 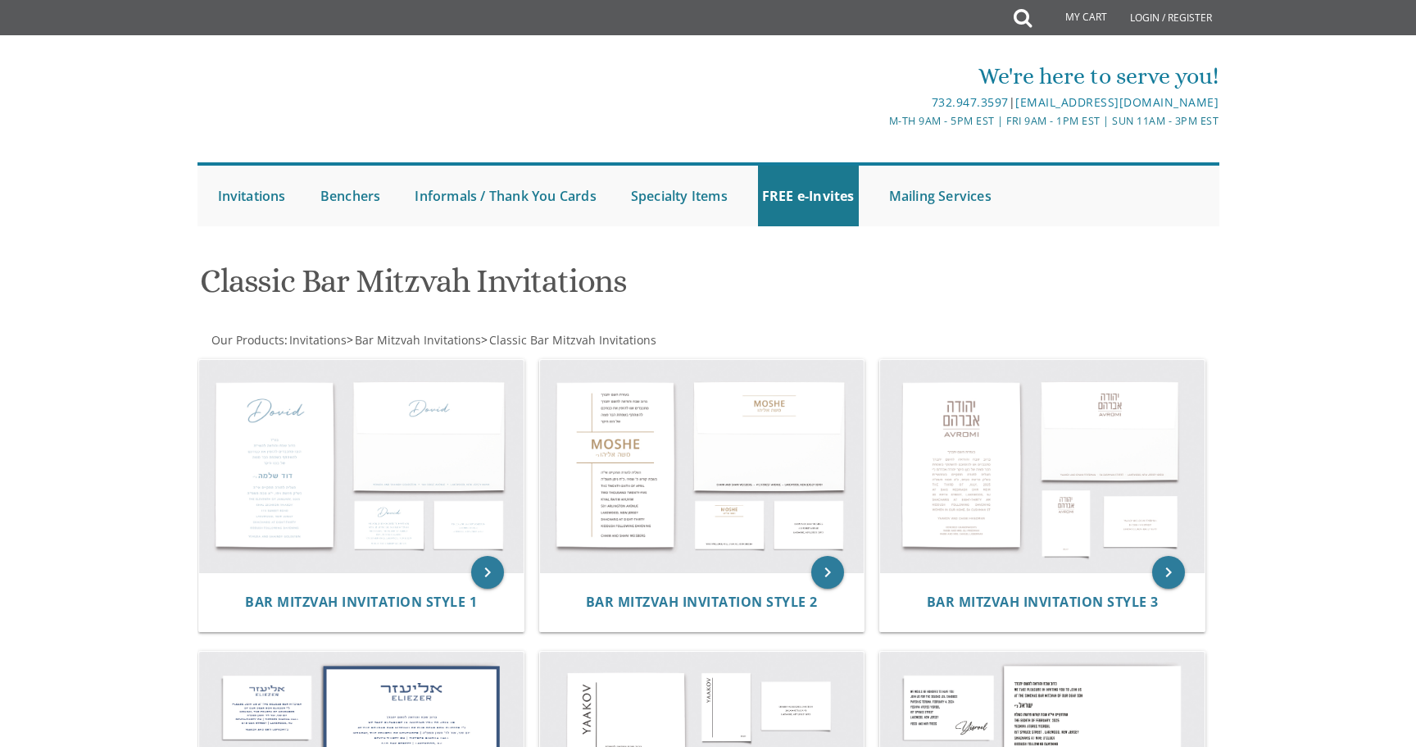 What do you see at coordinates (808, 196) in the screenshot?
I see `a: FREE e-Invites` at bounding box center [808, 196].